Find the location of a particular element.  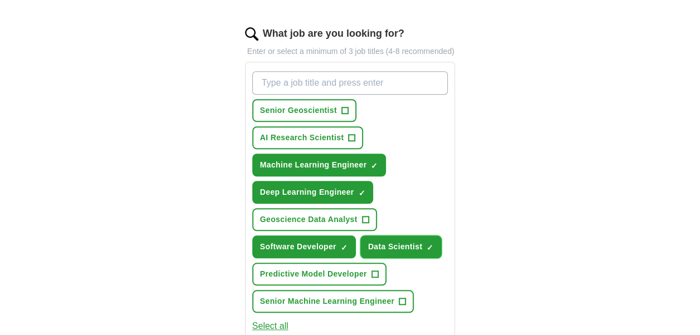

label: What job are you looking for? is located at coordinates (334, 33).